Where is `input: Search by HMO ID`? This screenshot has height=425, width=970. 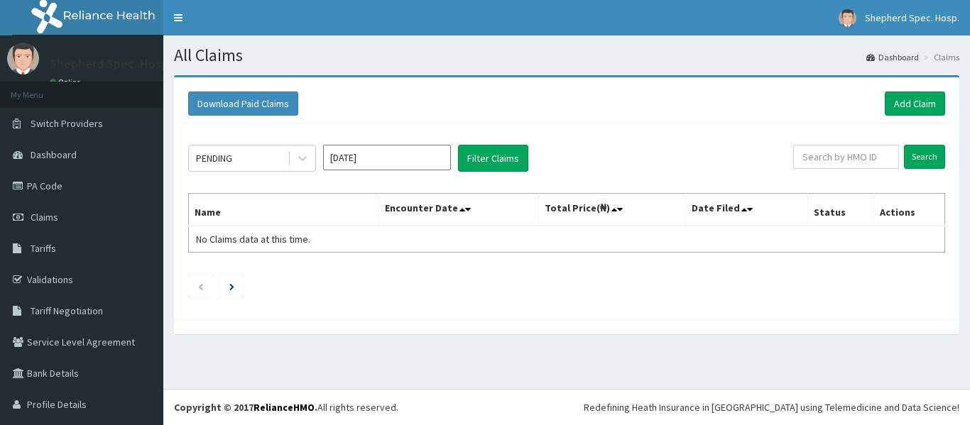
input: Search by HMO ID is located at coordinates (846, 157).